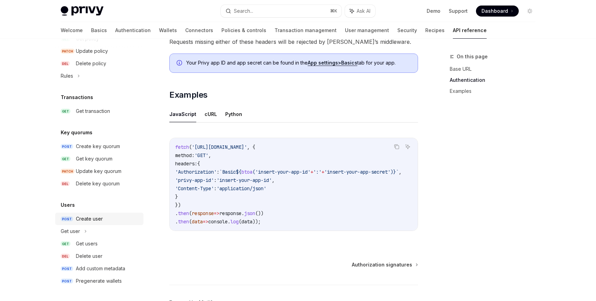 The image size is (596, 301). Describe the element at coordinates (211, 114) in the screenshot. I see `button: cURL` at that location.